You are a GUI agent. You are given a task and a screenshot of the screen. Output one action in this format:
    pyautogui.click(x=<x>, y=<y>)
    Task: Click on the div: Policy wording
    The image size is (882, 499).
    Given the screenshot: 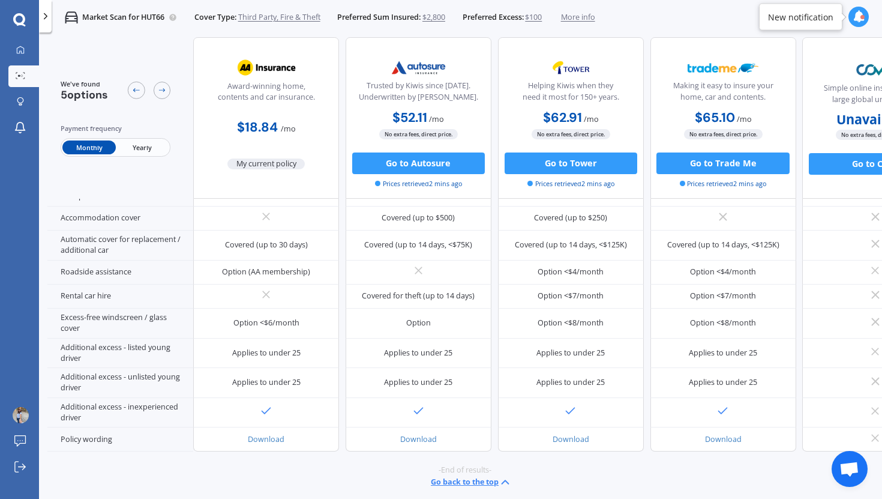 What is the action you would take?
    pyautogui.click(x=120, y=439)
    